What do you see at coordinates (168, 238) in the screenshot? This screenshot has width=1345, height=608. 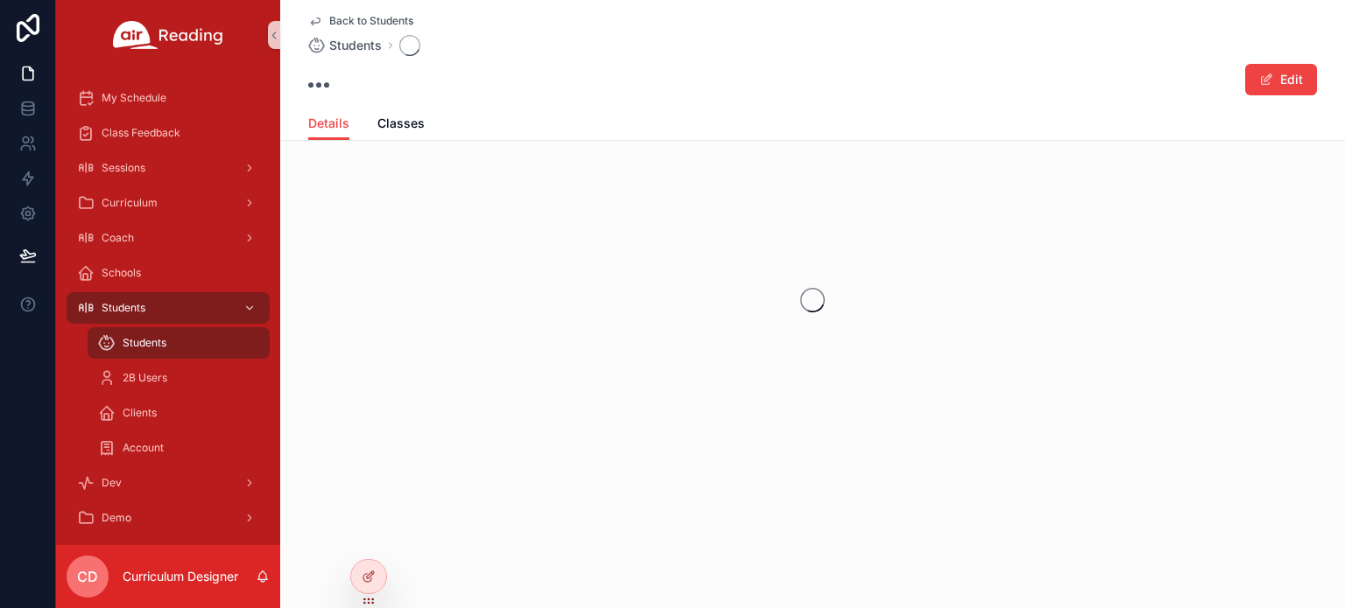 I see `a: Coach` at bounding box center [168, 238].